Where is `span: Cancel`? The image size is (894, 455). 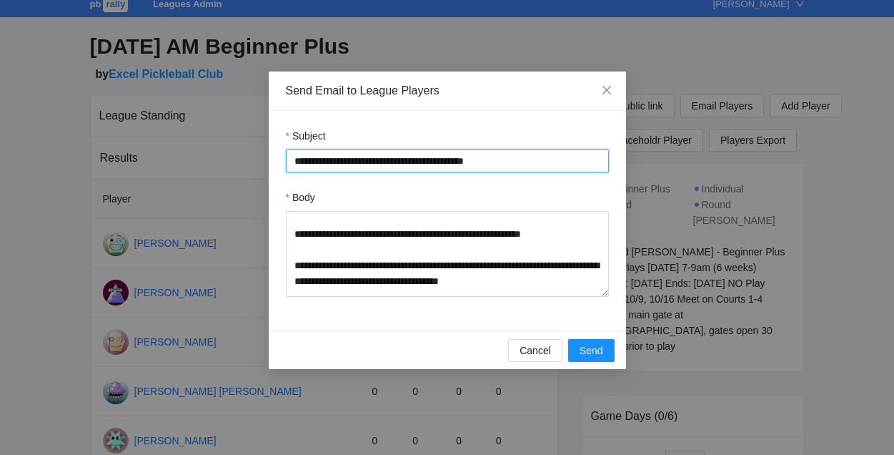
span: Cancel is located at coordinates (535, 350).